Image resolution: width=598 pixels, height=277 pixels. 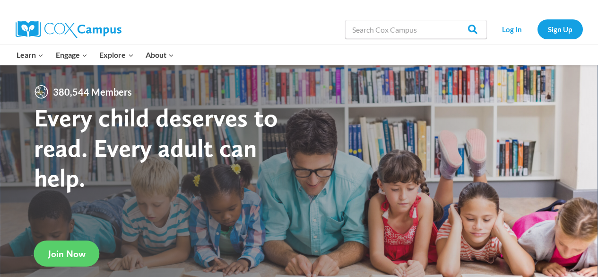 What do you see at coordinates (160, 55) in the screenshot?
I see `span: About` at bounding box center [160, 55].